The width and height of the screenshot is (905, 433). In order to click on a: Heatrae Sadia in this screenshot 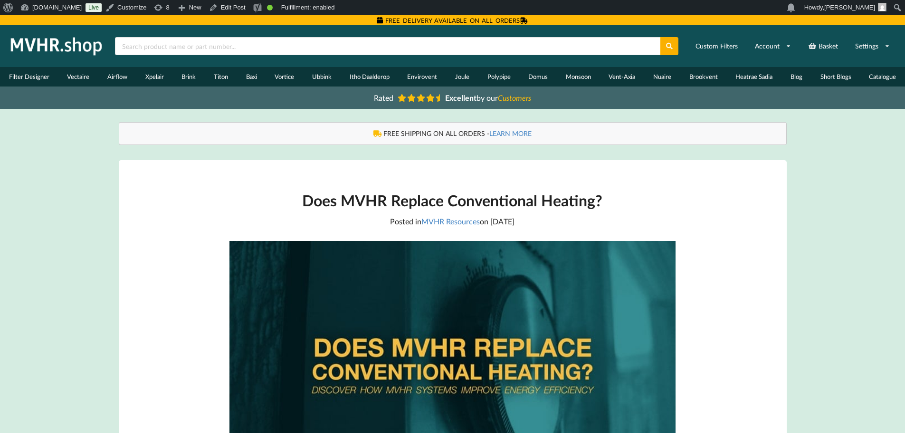, I will do `click(755, 77)`.